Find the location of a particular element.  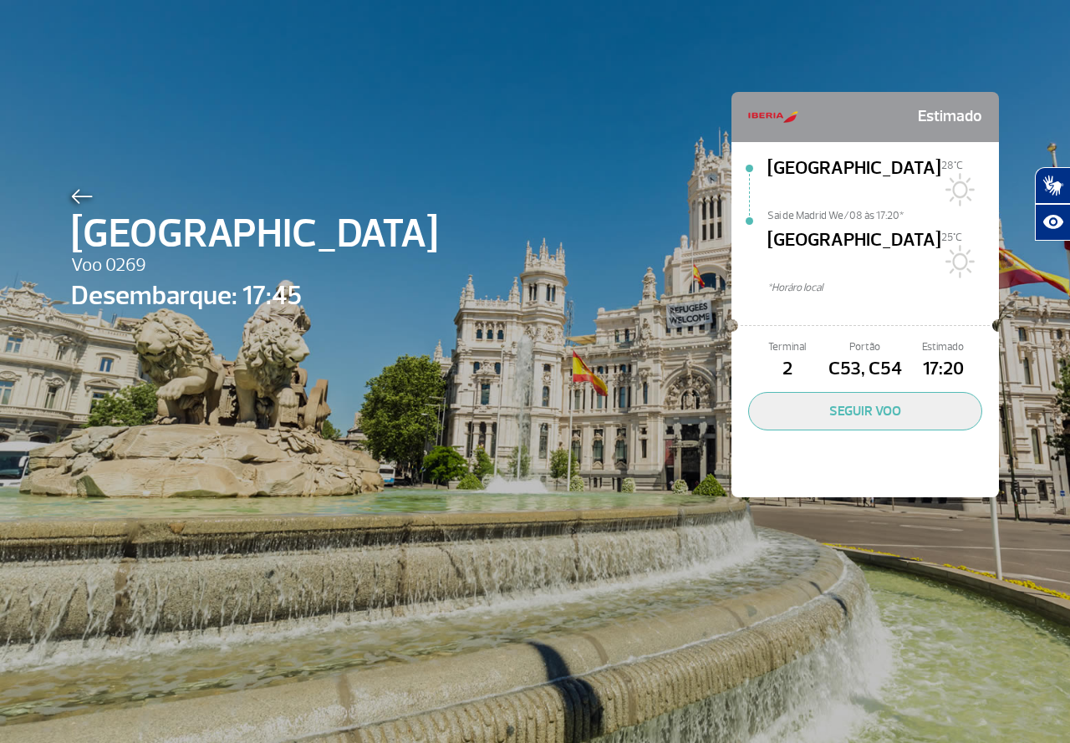

div: Plugin de acessibilidade da Hand Talk. is located at coordinates (1053, 204).